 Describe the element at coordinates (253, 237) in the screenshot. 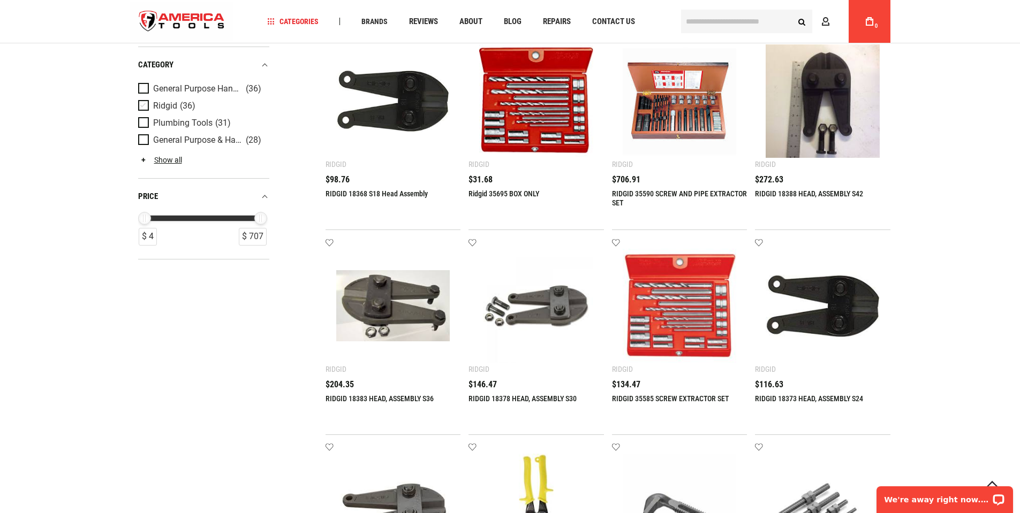

I see `div: $ 707` at that location.